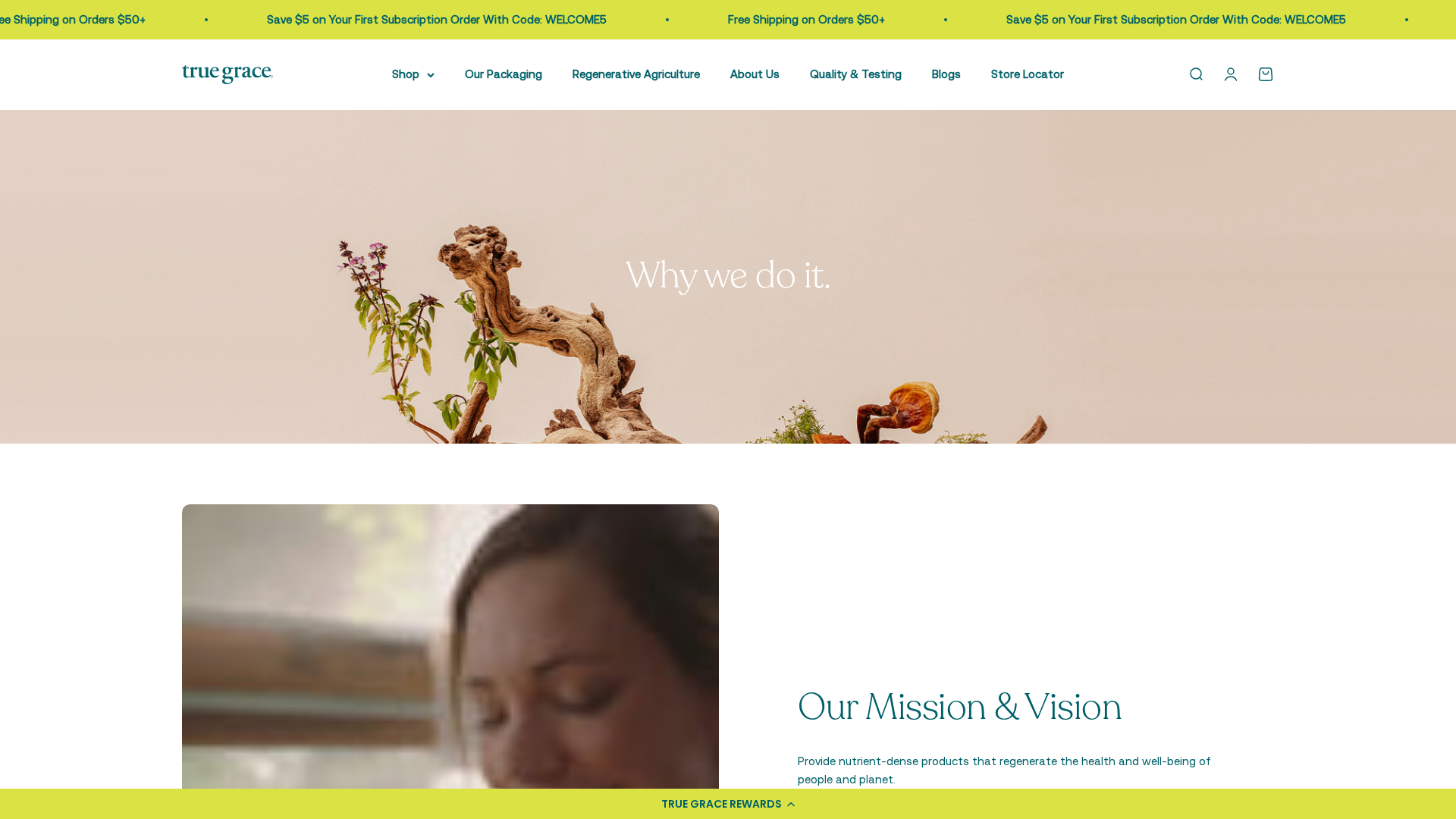  Describe the element at coordinates (1028, 74) in the screenshot. I see `a: Store Locator` at that location.